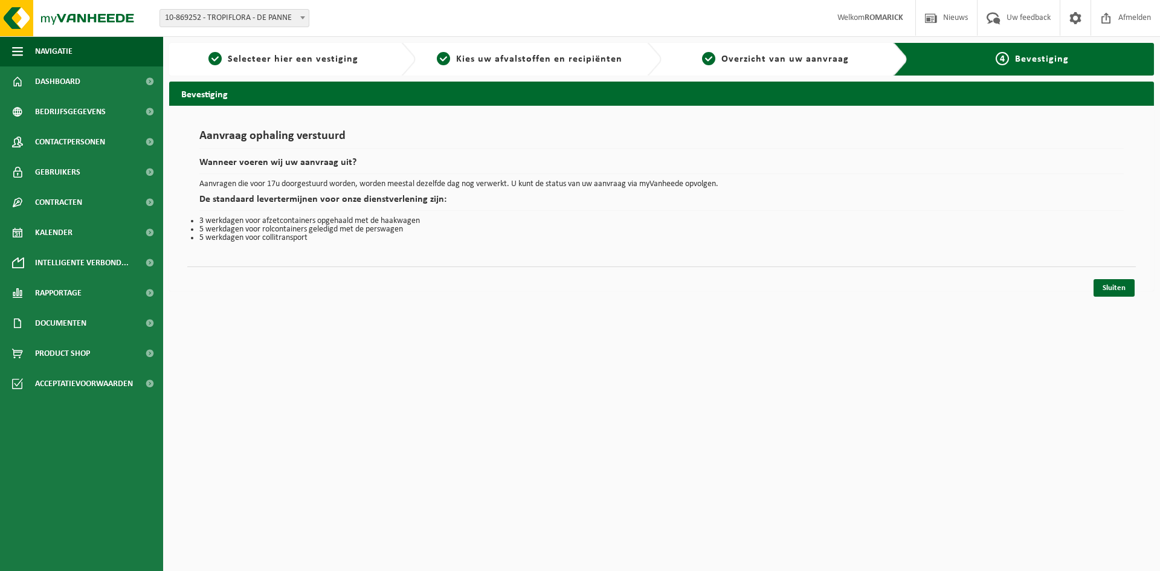 The image size is (1160, 571). What do you see at coordinates (884, 18) in the screenshot?
I see `strong: ROMARICK` at bounding box center [884, 18].